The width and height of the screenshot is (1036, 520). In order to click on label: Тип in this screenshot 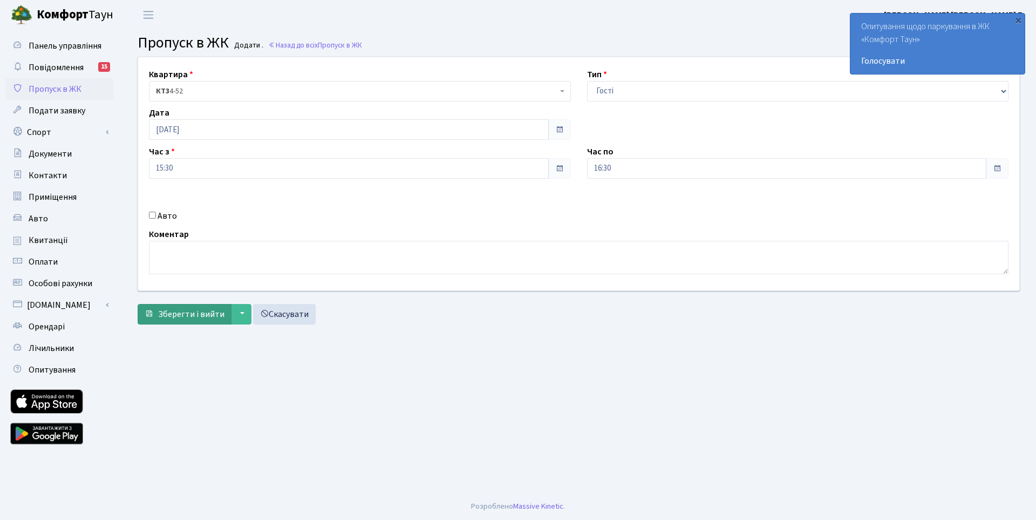, I will do `click(597, 74)`.